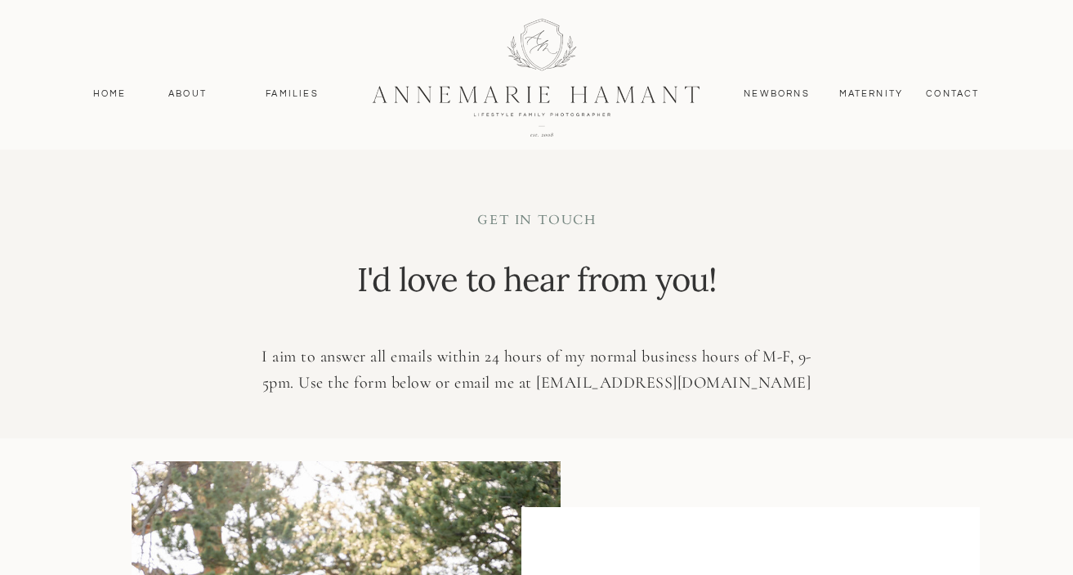 Image resolution: width=1073 pixels, height=575 pixels. Describe the element at coordinates (871, 94) in the screenshot. I see `a: MAternity` at that location.